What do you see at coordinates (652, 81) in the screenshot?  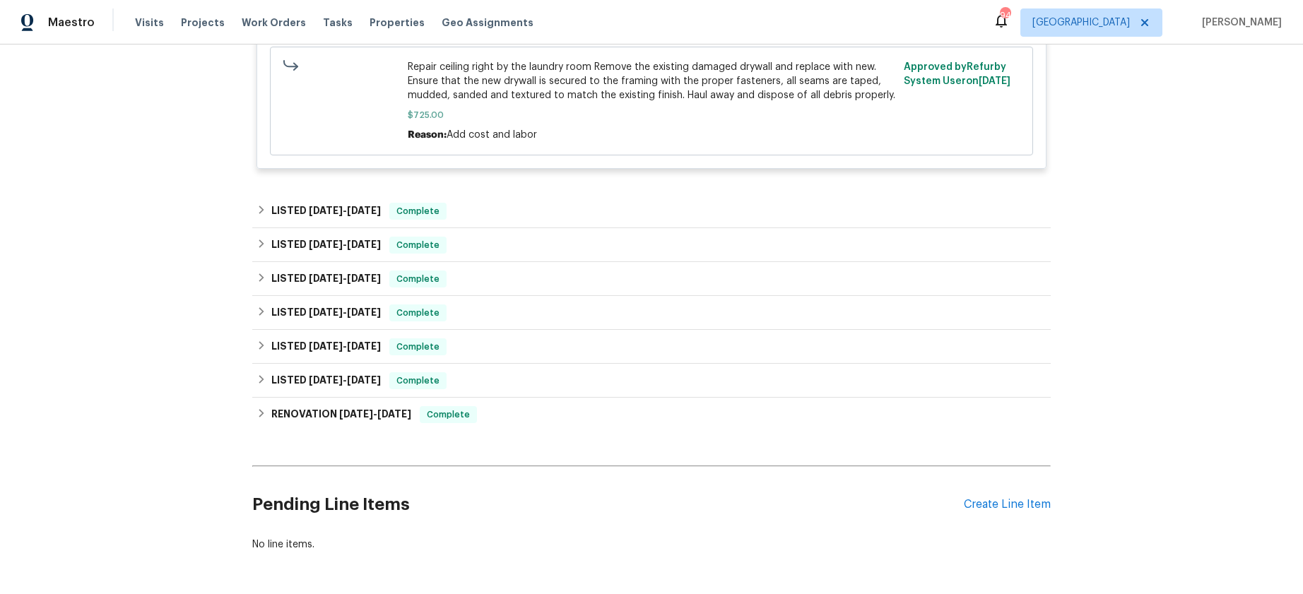 I see `span: Repair ceiling right by the laundry room Remove the existing damaged drywall and replace with new...` at bounding box center [652, 81].